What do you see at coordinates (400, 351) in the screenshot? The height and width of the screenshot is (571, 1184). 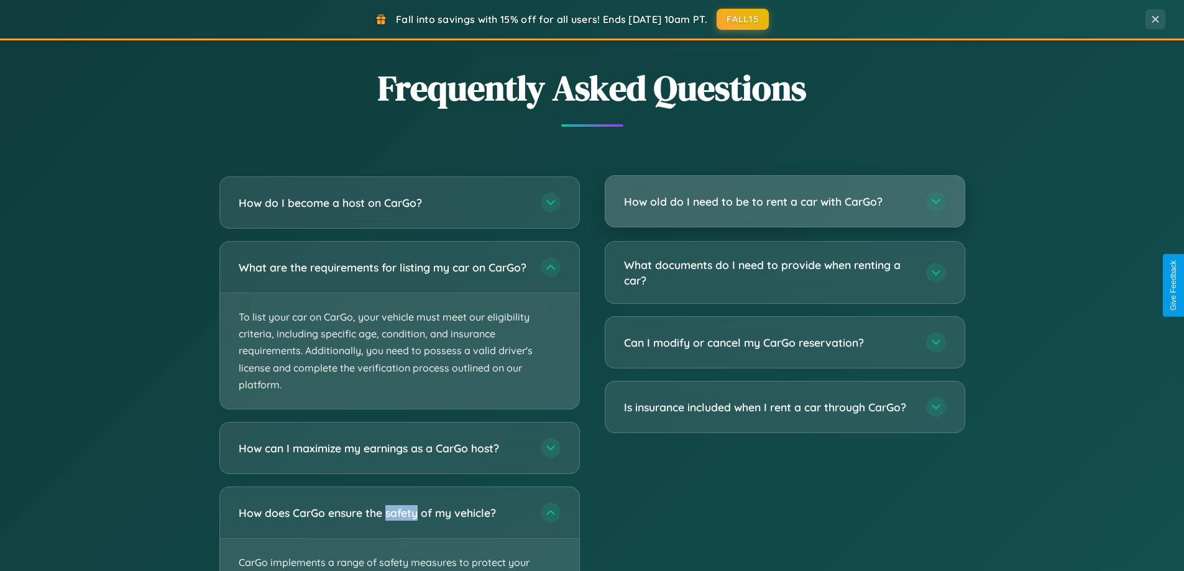 I see `p: To list your car on CarGo, your vehicle must meet our eligibility criteria, including specific ag...` at bounding box center [400, 351].